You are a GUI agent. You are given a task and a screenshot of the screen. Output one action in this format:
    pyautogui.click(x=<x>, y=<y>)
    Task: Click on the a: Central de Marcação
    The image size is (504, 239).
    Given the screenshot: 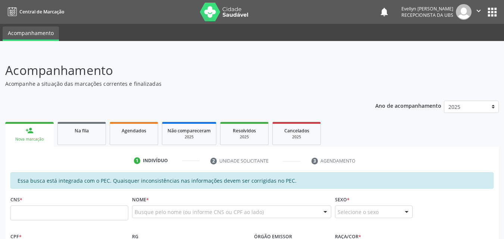 What is the action you would take?
    pyautogui.click(x=35, y=12)
    